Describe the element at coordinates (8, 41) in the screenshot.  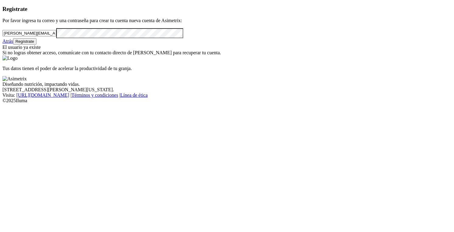
I see `a: Atrás` at that location.